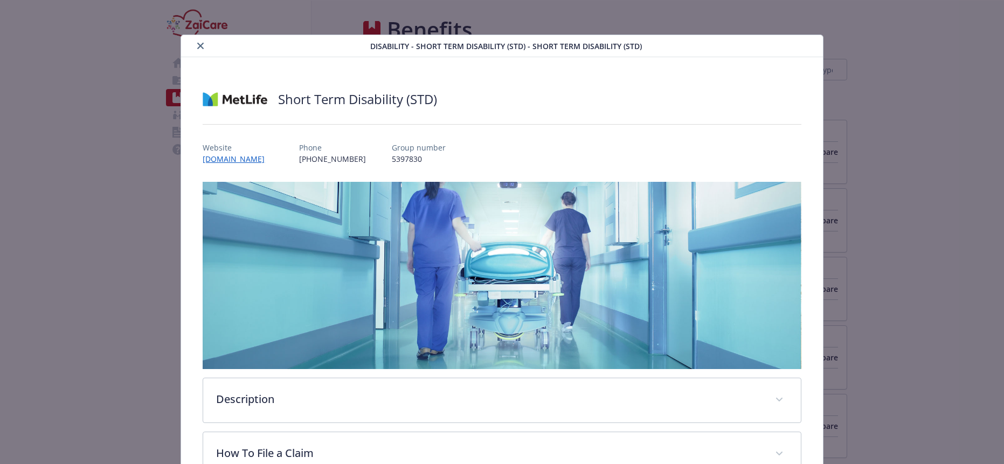  What do you see at coordinates (333, 147) in the screenshot?
I see `p: Phone` at bounding box center [333, 147].